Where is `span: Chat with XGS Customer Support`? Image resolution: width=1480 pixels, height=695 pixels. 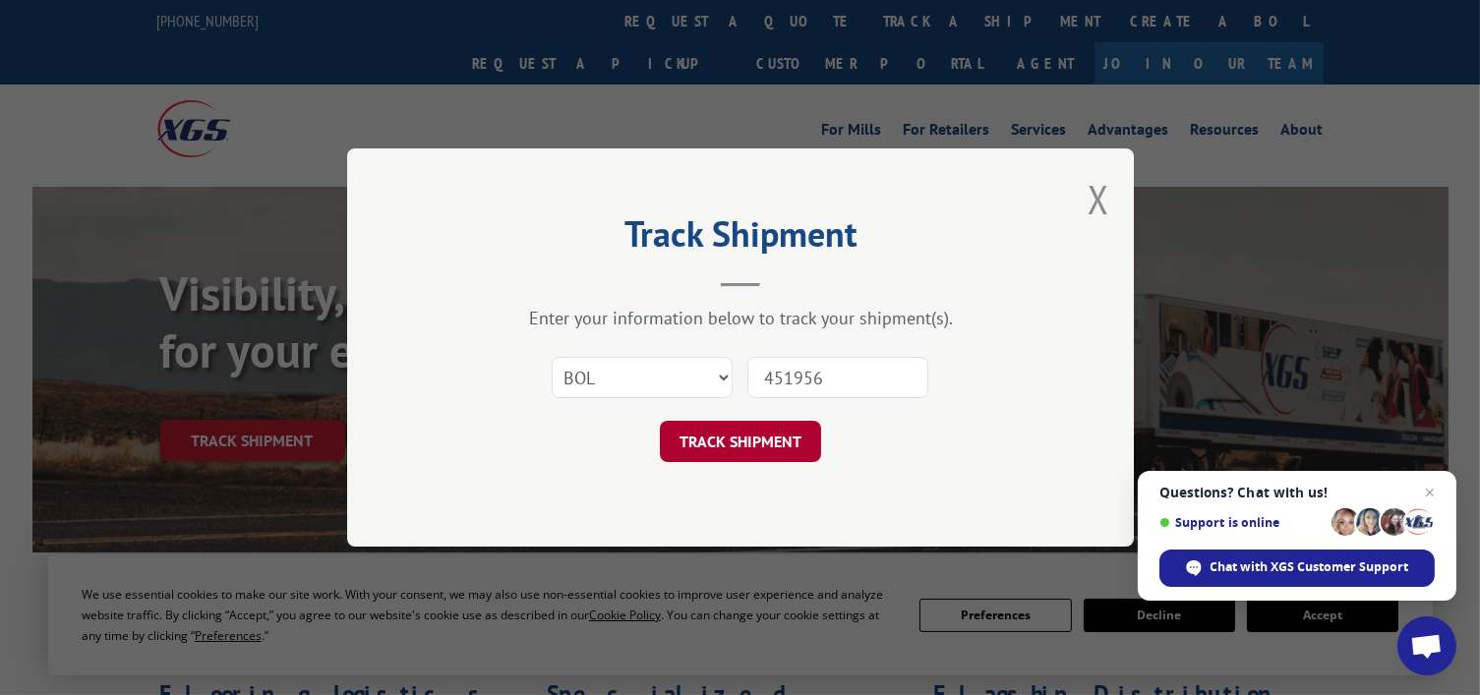 span: Chat with XGS Customer Support is located at coordinates (1310, 567).